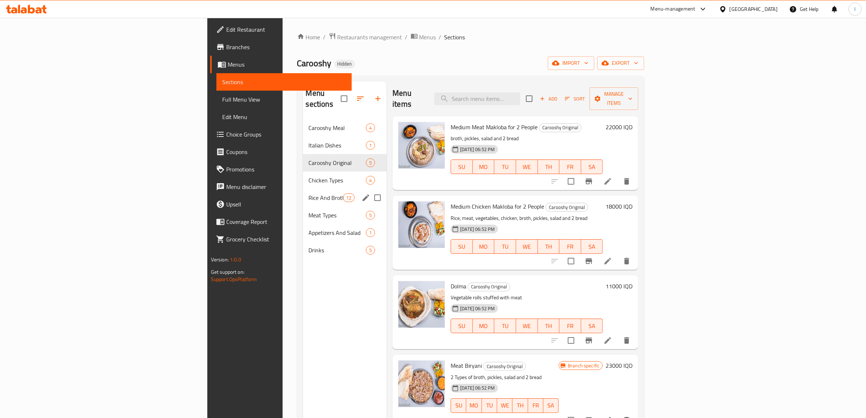  What do you see at coordinates (284, 99) in the screenshot?
I see `span: Full Menu View` at bounding box center [284, 99].